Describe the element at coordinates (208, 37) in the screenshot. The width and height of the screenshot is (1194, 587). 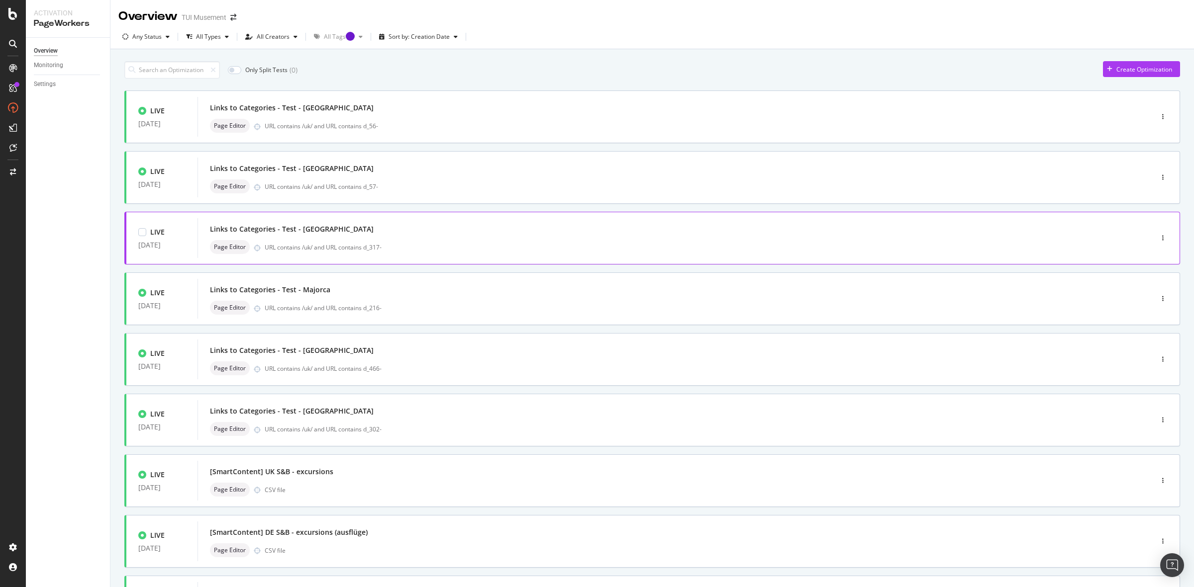
I see `div: All Types` at that location.